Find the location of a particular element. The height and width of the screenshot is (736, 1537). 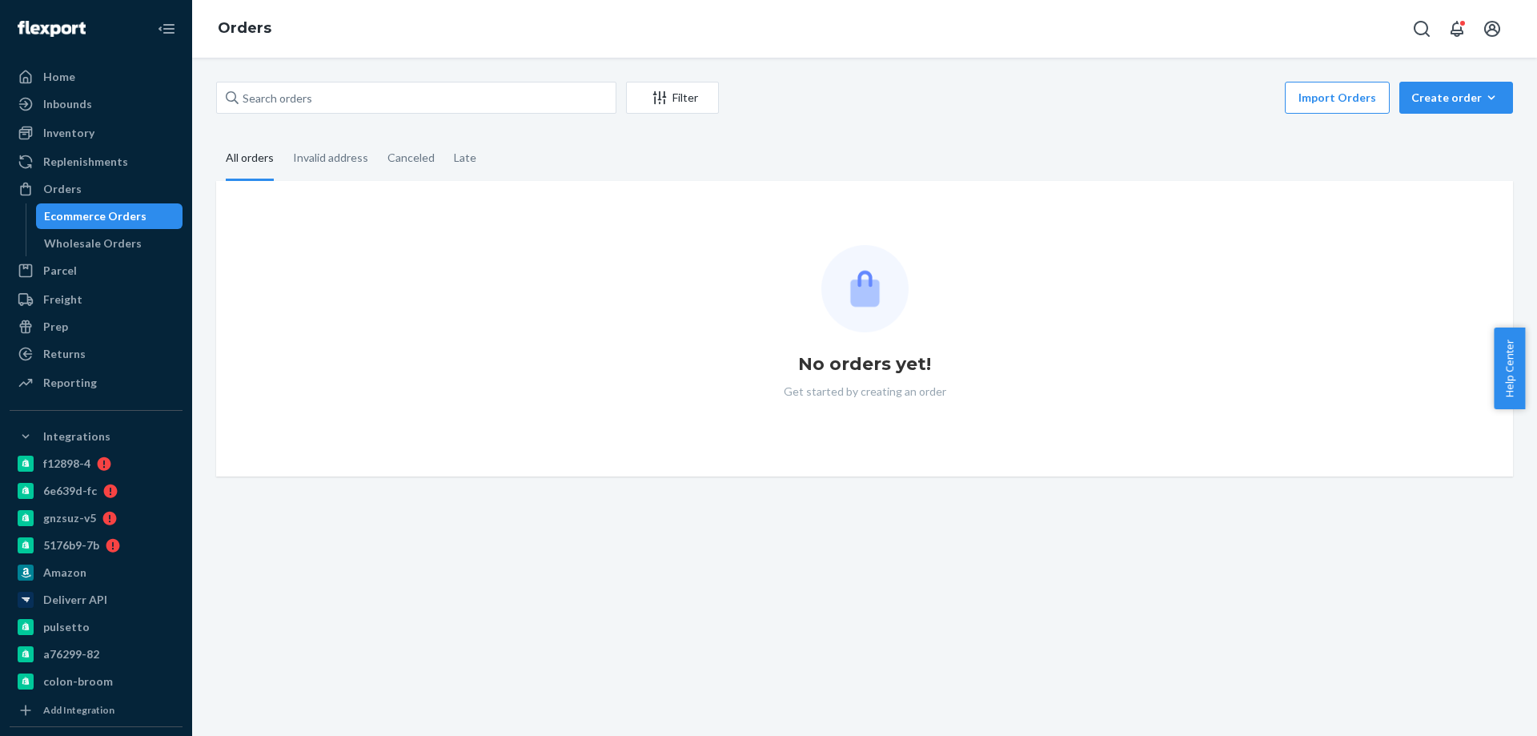

a: a76299-82 is located at coordinates (96, 654).